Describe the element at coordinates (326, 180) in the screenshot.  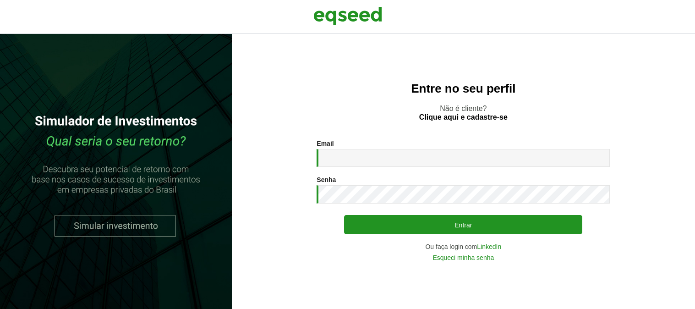
I see `label: Senha` at that location.